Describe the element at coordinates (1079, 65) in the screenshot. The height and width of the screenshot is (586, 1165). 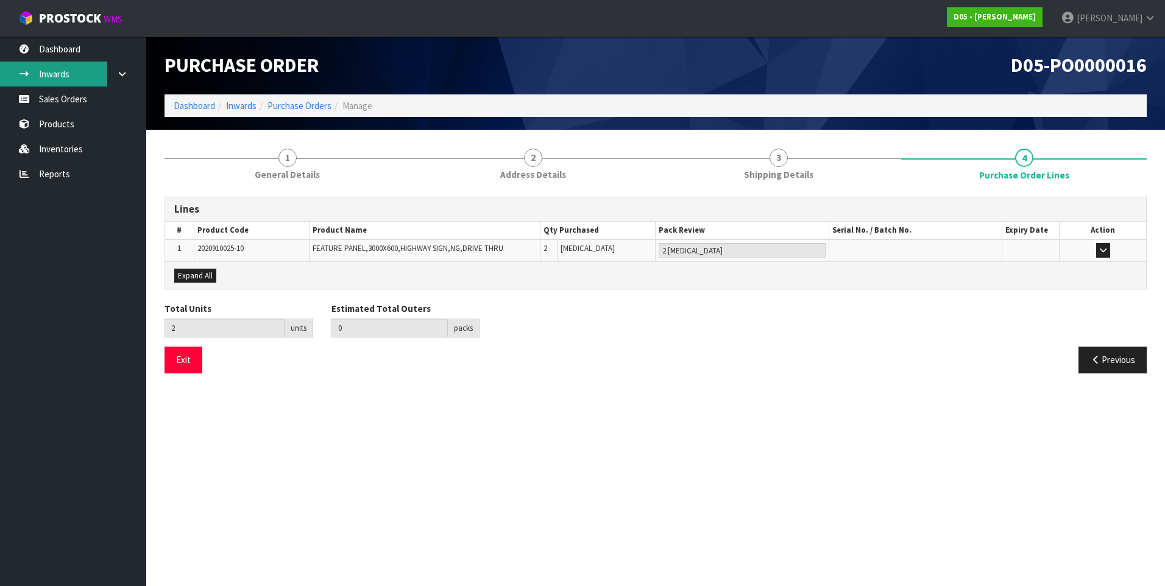
I see `span: D05-PO0000016` at that location.